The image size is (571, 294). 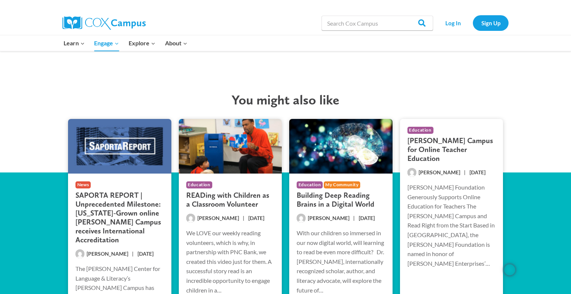 I want to click on h3: Building Deep Reading Brains in a Digital World, so click(x=341, y=199).